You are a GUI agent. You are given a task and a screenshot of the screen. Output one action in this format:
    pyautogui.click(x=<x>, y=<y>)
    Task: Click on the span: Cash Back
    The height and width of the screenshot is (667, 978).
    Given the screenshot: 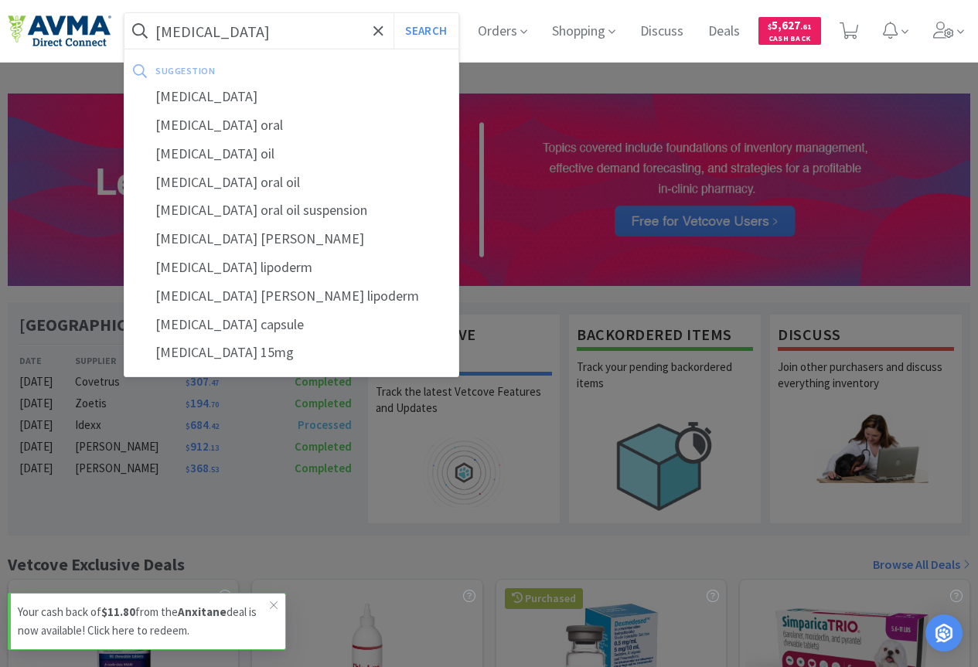 What is the action you would take?
    pyautogui.click(x=789, y=39)
    